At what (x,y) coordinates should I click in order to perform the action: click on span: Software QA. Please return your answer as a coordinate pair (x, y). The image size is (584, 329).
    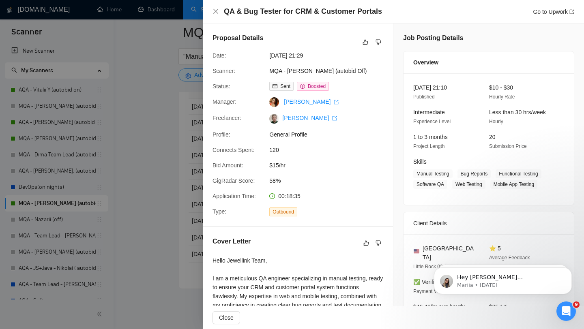
    Looking at the image, I should click on (430, 184).